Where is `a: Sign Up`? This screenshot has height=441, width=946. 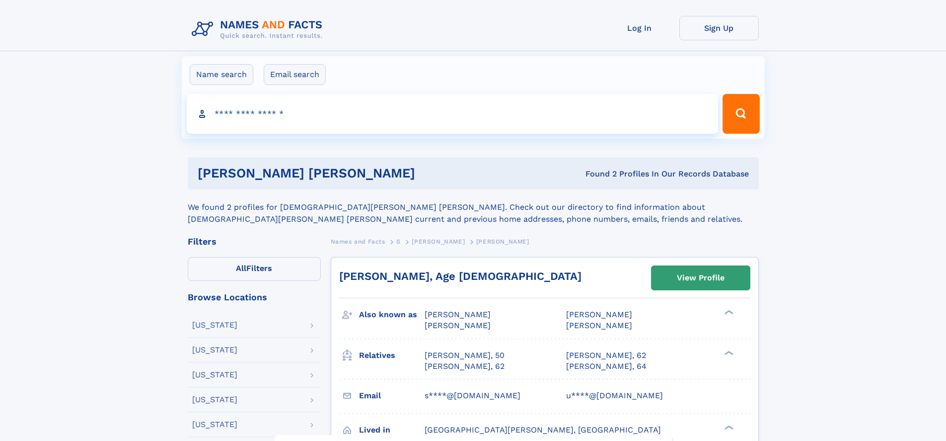 a: Sign Up is located at coordinates (719, 28).